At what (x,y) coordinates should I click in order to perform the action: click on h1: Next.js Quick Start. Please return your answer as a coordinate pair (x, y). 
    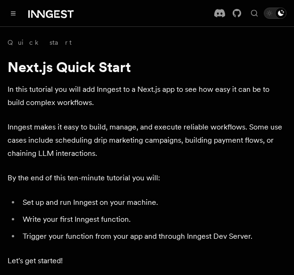
    Looking at the image, I should click on (147, 67).